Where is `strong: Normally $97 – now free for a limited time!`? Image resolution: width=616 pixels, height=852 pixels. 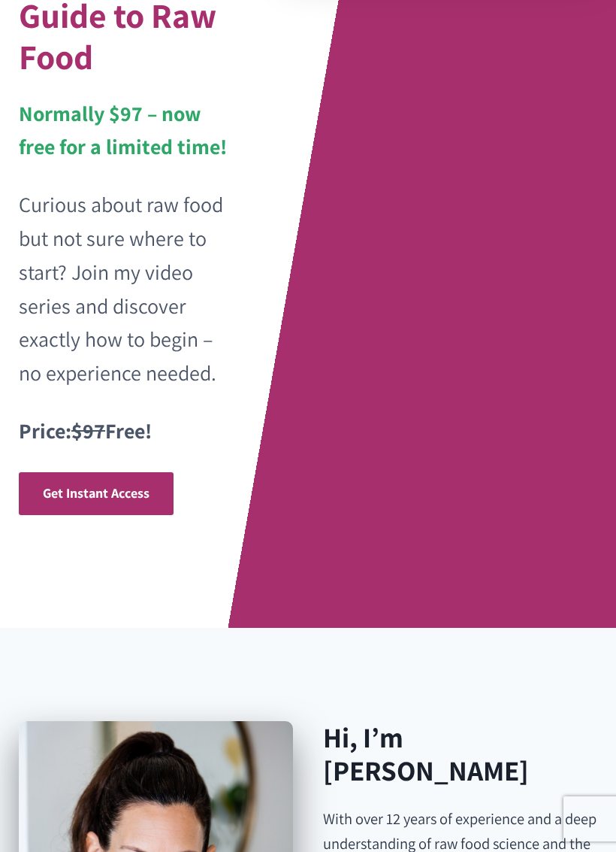 strong: Normally $97 – now free for a limited time! is located at coordinates (123, 130).